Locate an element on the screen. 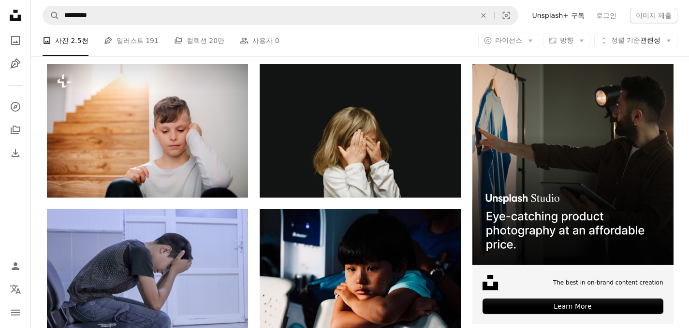  a: 컬렉션 is located at coordinates (15, 130).